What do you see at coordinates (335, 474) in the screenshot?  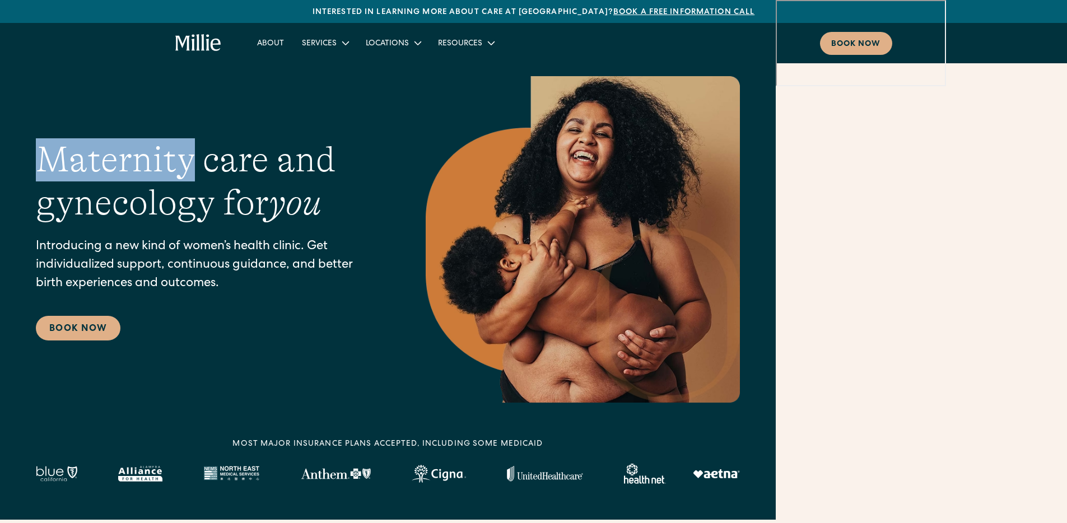 I see `img: Anthem Logo` at bounding box center [335, 474].